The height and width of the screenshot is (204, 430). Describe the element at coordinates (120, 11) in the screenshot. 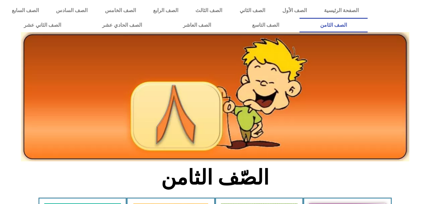

I see `a: الصف الخامس` at that location.